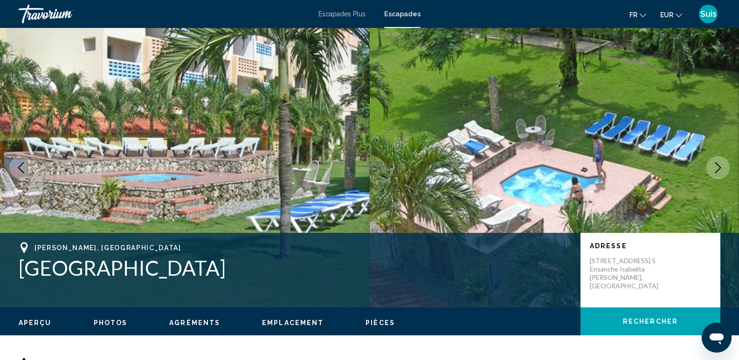 This screenshot has width=739, height=360. I want to click on span: Pièces, so click(380, 323).